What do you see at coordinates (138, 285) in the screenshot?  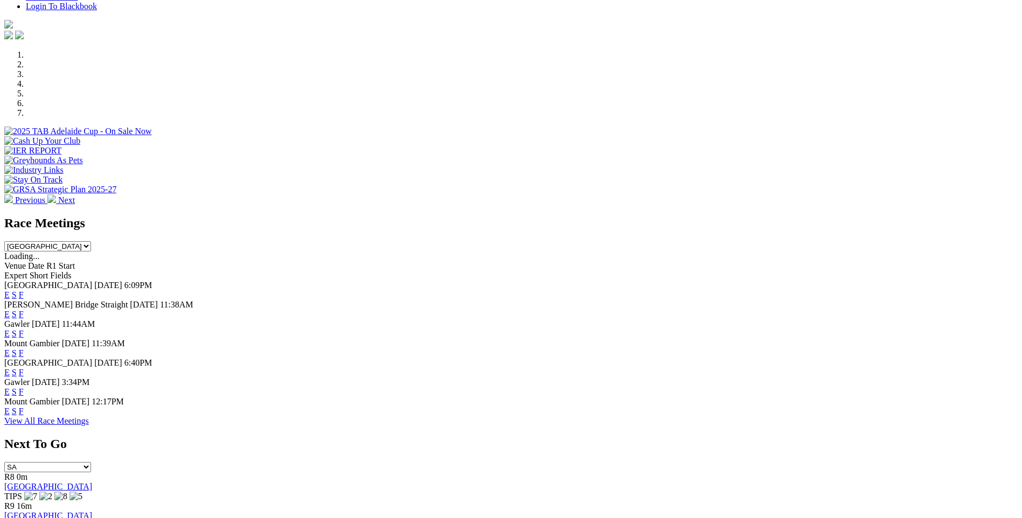 I see `span: 6:09PM` at bounding box center [138, 285].